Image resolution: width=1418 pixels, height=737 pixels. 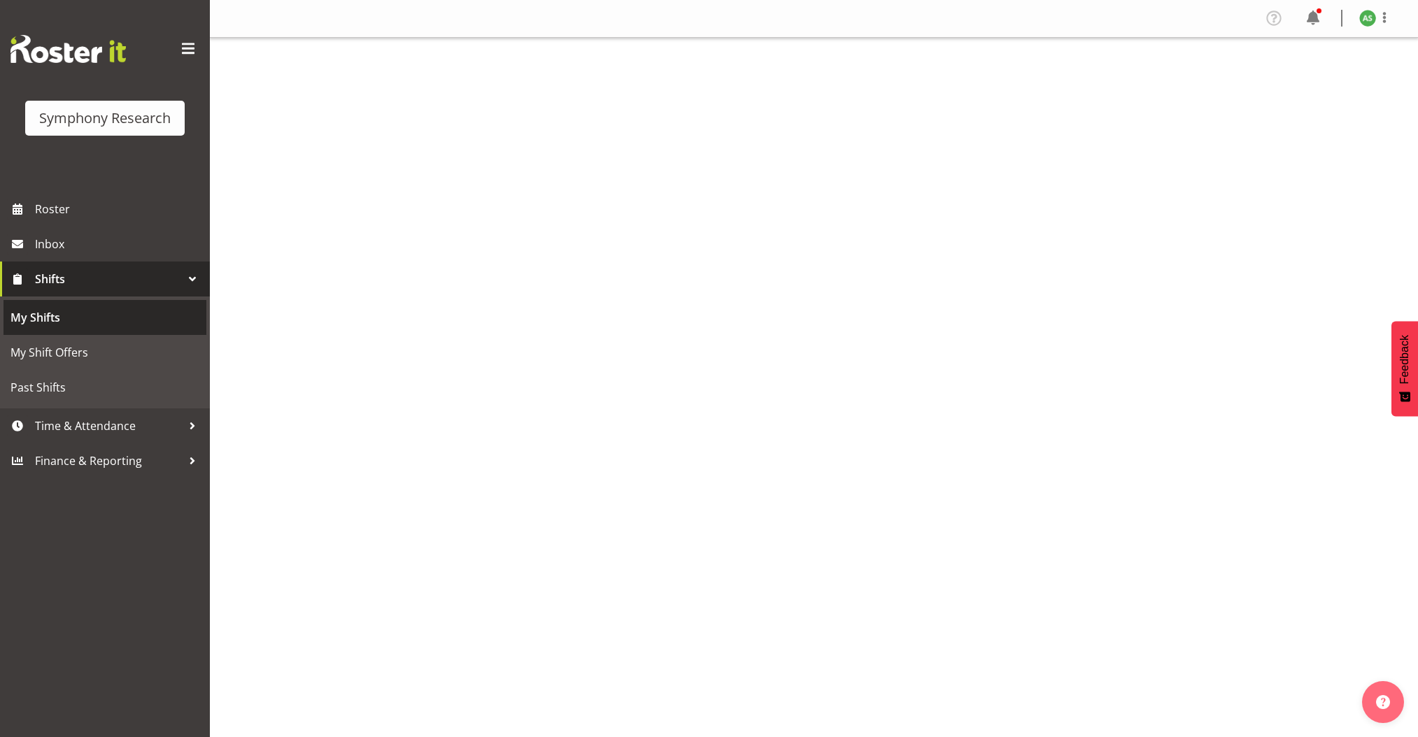 What do you see at coordinates (105, 353) in the screenshot?
I see `a: My Shift Offers` at bounding box center [105, 353].